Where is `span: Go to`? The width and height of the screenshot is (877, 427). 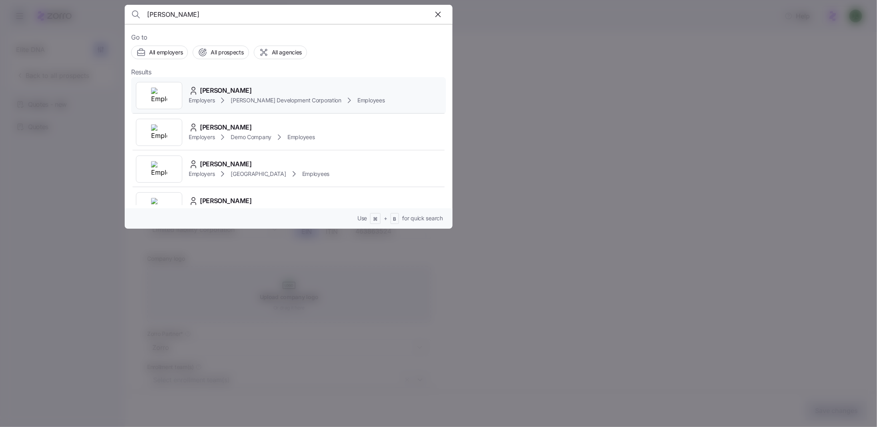 span: Go to is located at coordinates (289, 37).